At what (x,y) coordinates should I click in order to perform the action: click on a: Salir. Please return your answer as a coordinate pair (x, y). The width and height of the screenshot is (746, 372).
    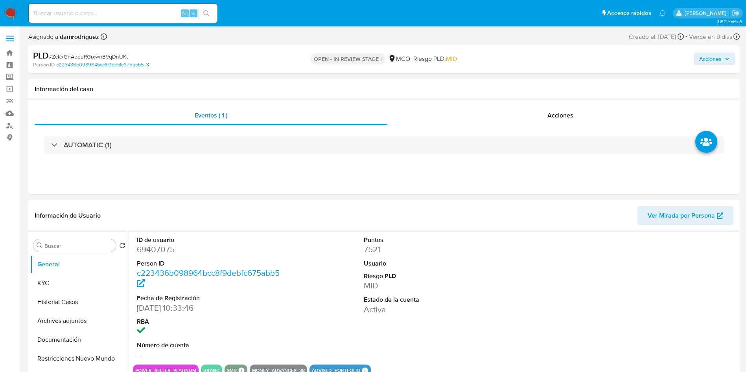
    Looking at the image, I should click on (736, 13).